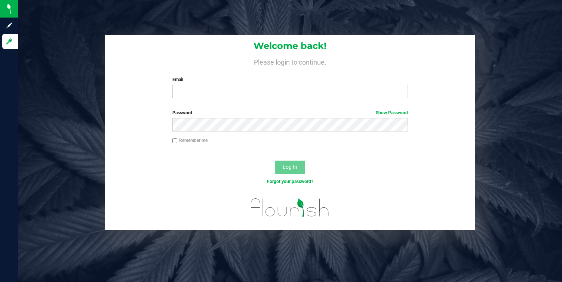 The height and width of the screenshot is (282, 562). I want to click on label: Remember me, so click(190, 141).